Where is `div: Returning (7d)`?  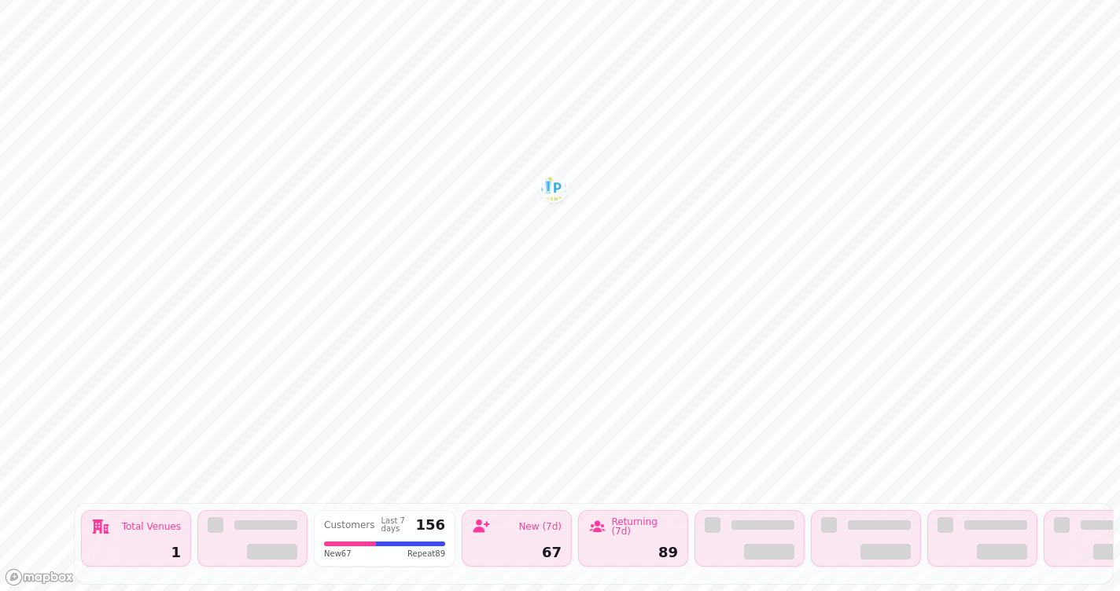 div: Returning (7d) is located at coordinates (644, 527).